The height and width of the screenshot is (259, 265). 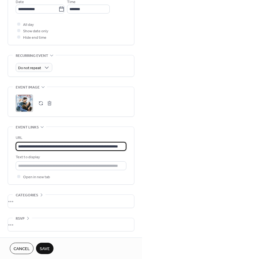 What do you see at coordinates (22, 249) in the screenshot?
I see `a: Cancel` at bounding box center [22, 249].